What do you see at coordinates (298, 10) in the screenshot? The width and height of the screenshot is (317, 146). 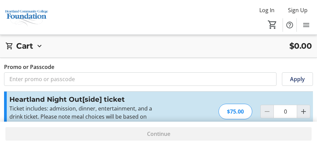 I see `button: Sign Up` at bounding box center [298, 10].